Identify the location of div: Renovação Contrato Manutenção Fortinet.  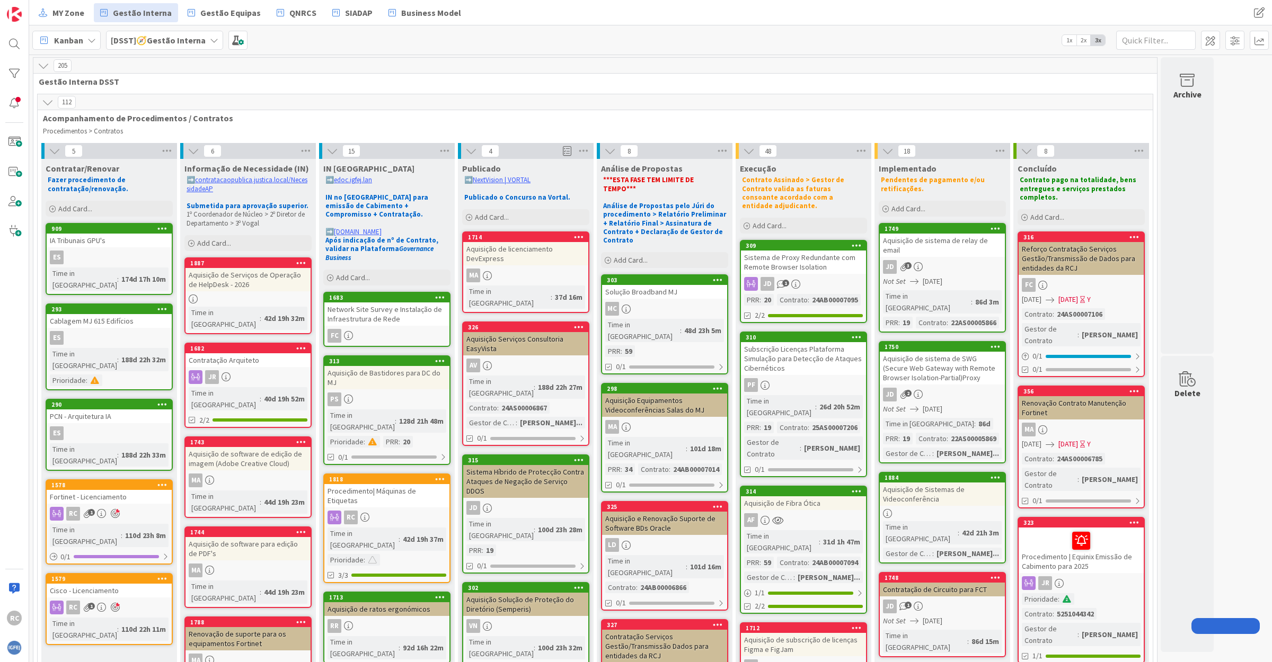
(1081, 408).